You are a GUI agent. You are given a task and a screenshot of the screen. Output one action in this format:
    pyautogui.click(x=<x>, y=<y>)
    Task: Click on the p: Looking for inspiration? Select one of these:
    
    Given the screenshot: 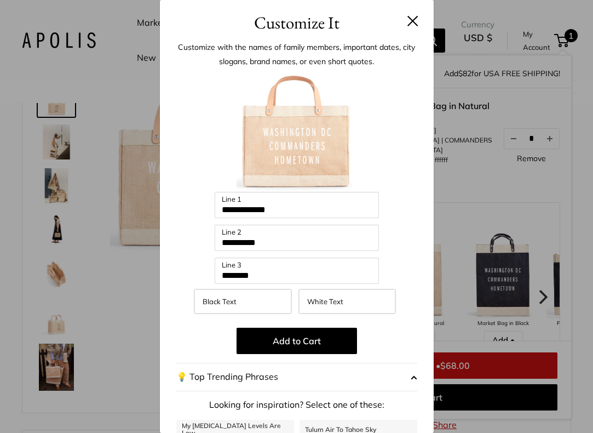 What is the action you would take?
    pyautogui.click(x=297, y=405)
    